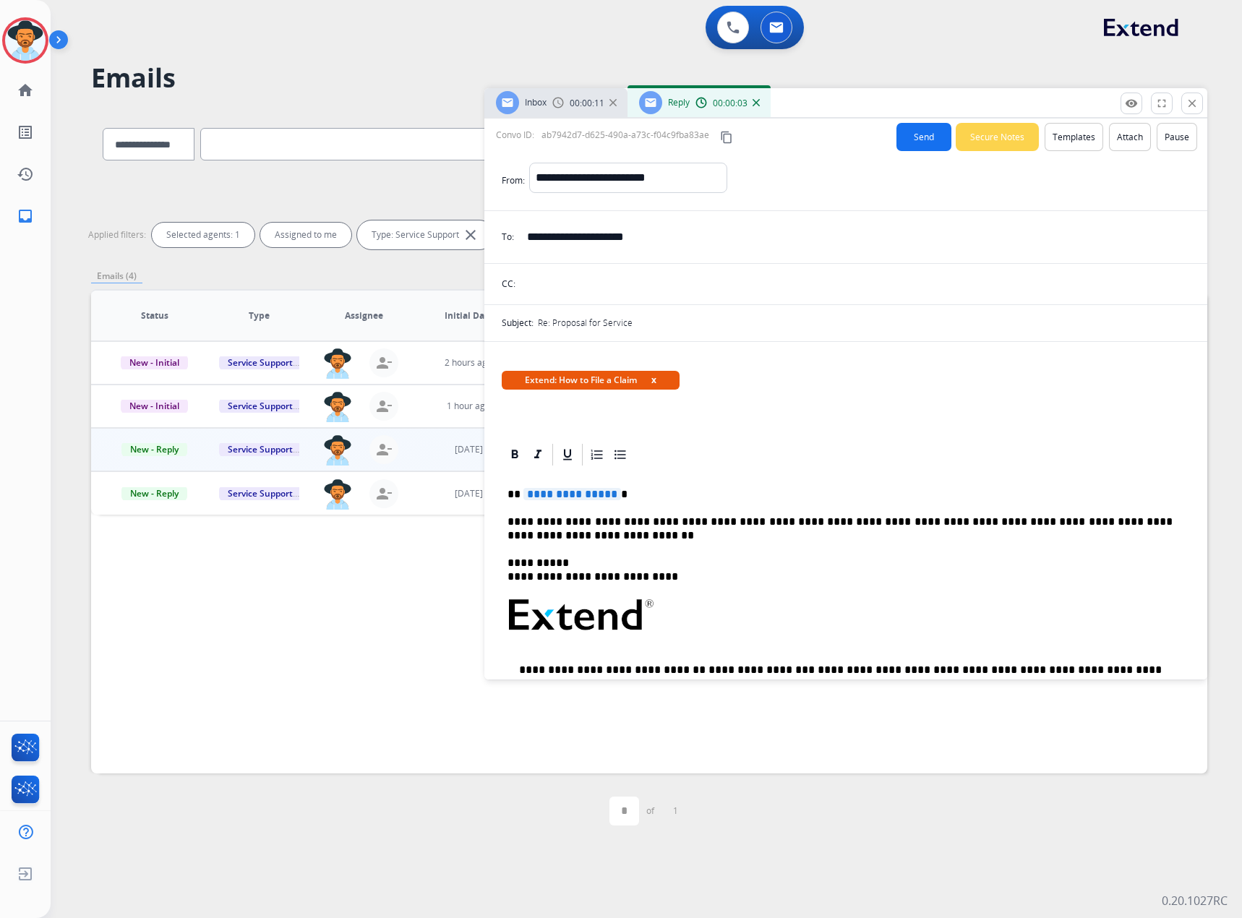 This screenshot has height=918, width=1242. What do you see at coordinates (425, 235) in the screenshot?
I see `div: Type: Service Support` at bounding box center [425, 235].